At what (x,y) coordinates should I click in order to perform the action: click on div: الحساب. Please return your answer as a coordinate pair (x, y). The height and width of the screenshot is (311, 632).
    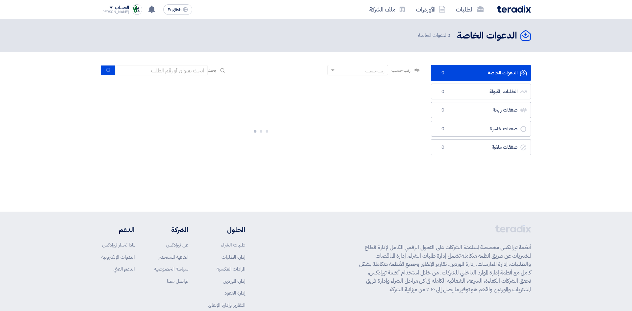
    Looking at the image, I should click on (122, 8).